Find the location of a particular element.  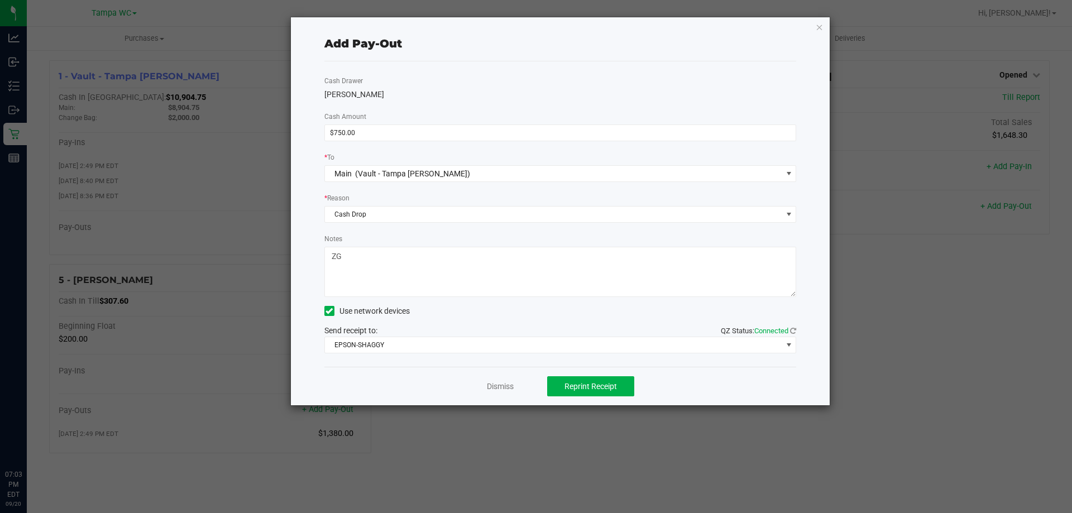

span: Cash Amount is located at coordinates (345, 117).